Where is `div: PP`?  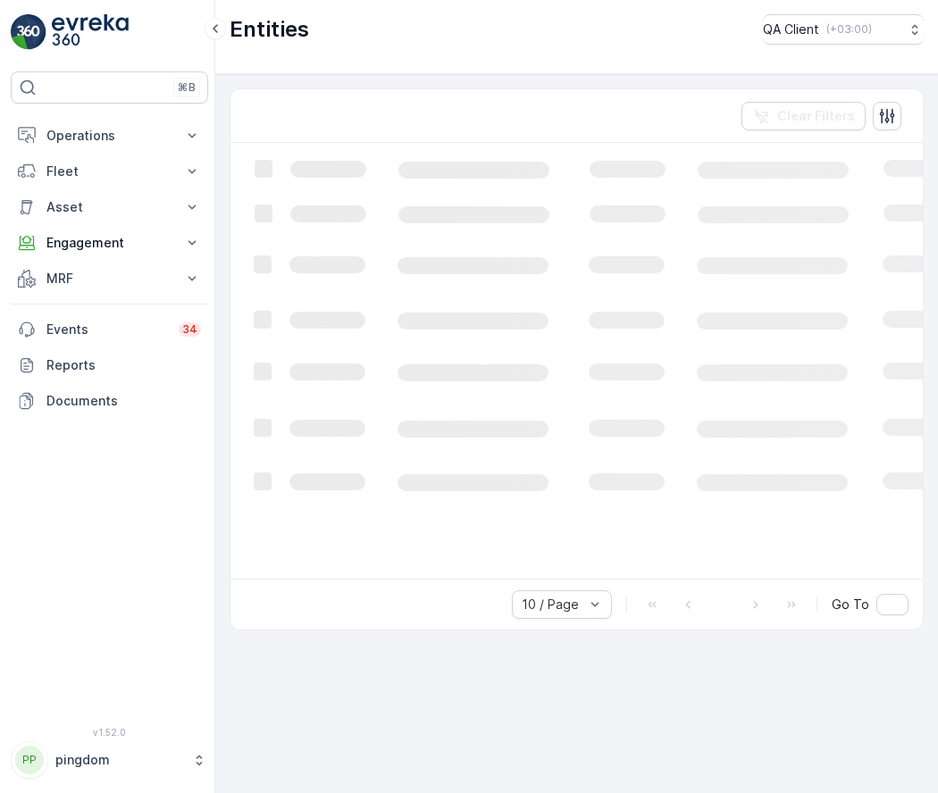 div: PP is located at coordinates (29, 760).